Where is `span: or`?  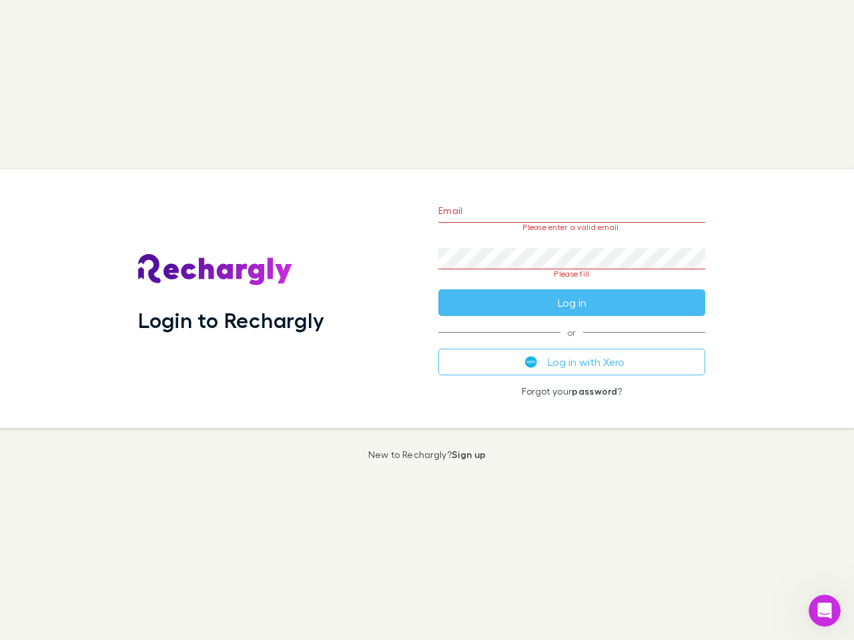 span: or is located at coordinates (572, 332).